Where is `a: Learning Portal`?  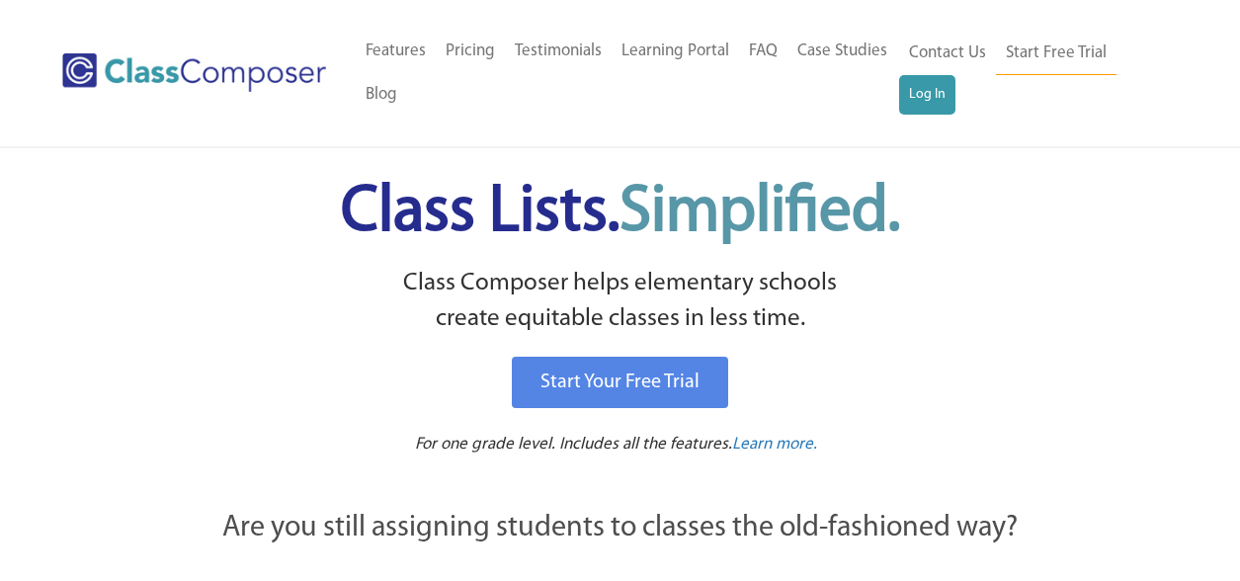
a: Learning Portal is located at coordinates (675, 51).